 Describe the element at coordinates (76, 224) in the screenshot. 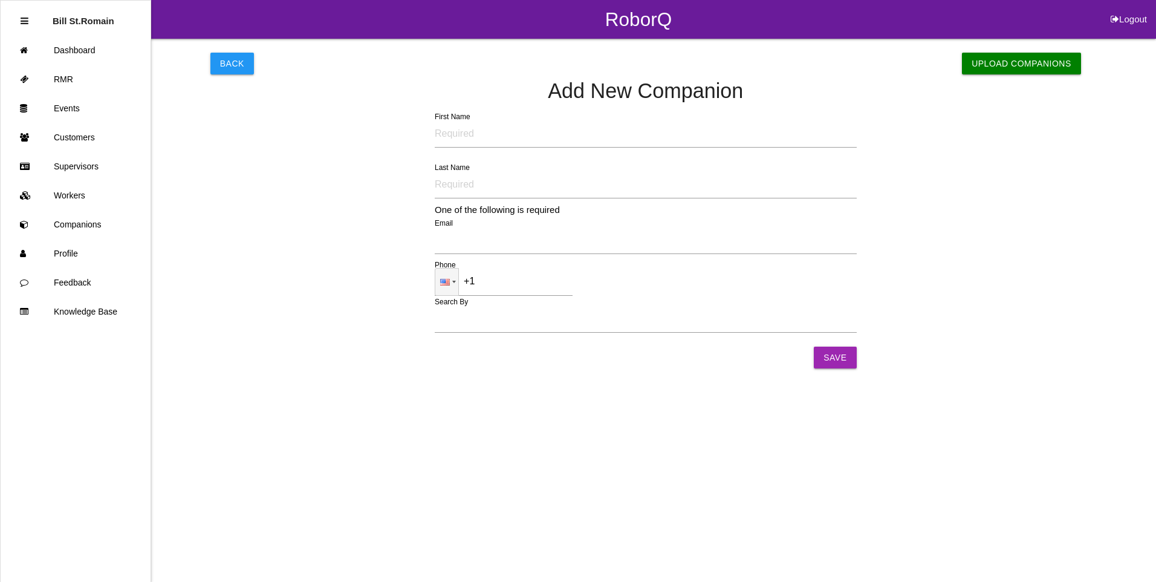

I see `a: Companions` at that location.